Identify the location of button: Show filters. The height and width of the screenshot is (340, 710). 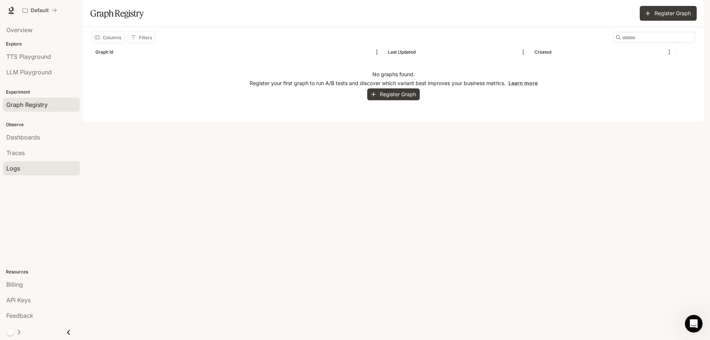
(142, 37).